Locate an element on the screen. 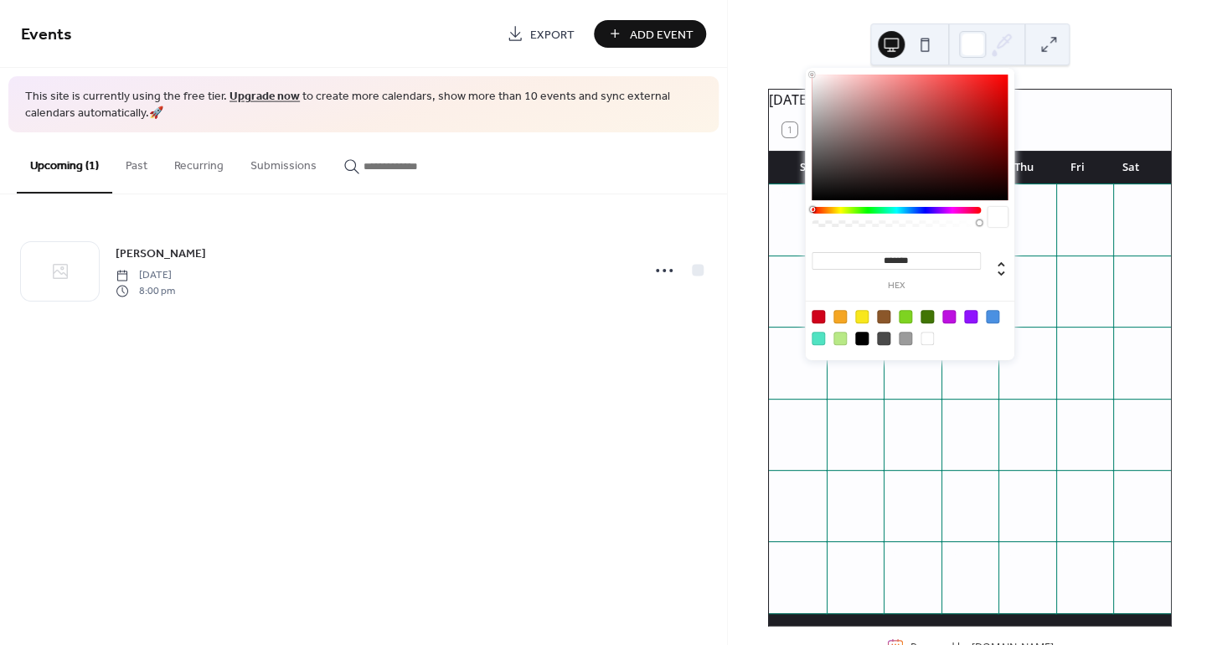  div: #4A90E2 is located at coordinates (992, 317).